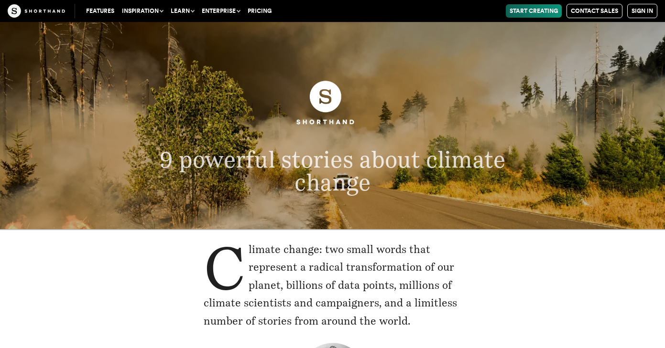 The width and height of the screenshot is (665, 348). Describe the element at coordinates (594, 11) in the screenshot. I see `a: Contact Sales` at that location.